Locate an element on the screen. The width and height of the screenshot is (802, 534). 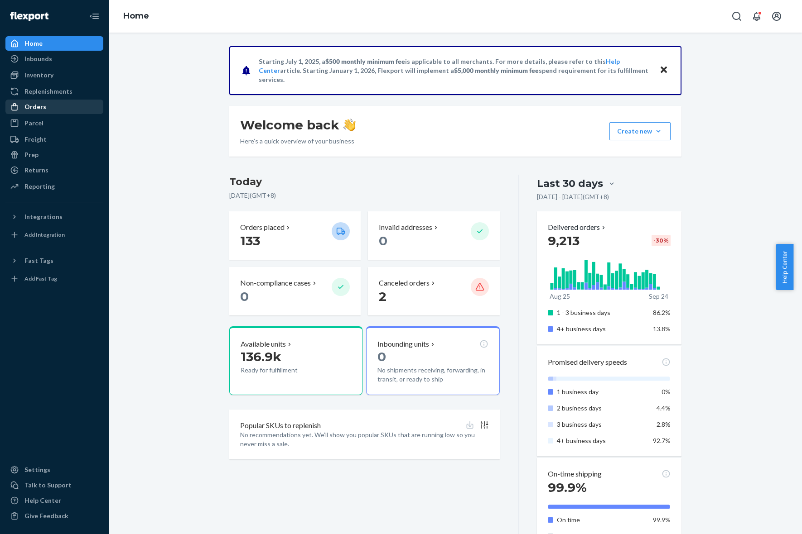
div: Give Feedback is located at coordinates (46, 516).